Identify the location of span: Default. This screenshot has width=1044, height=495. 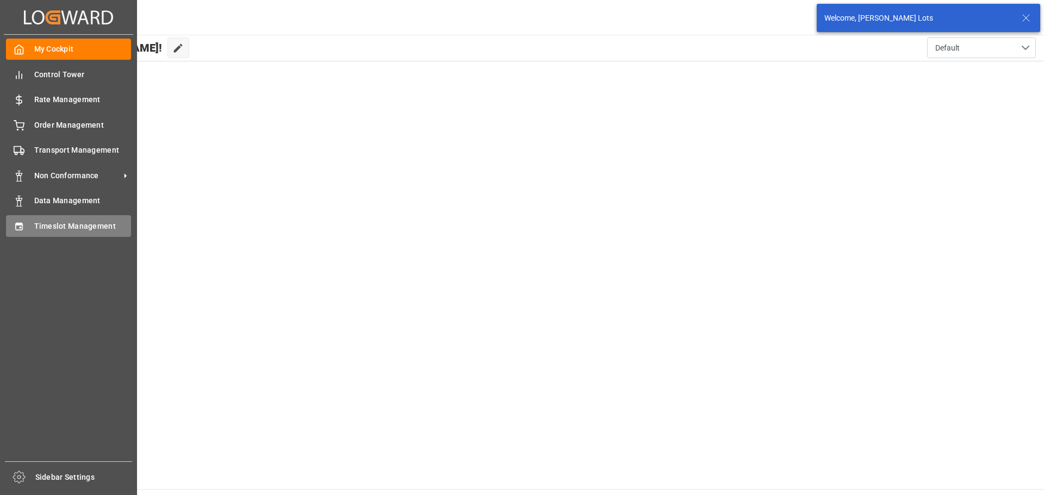
(947, 48).